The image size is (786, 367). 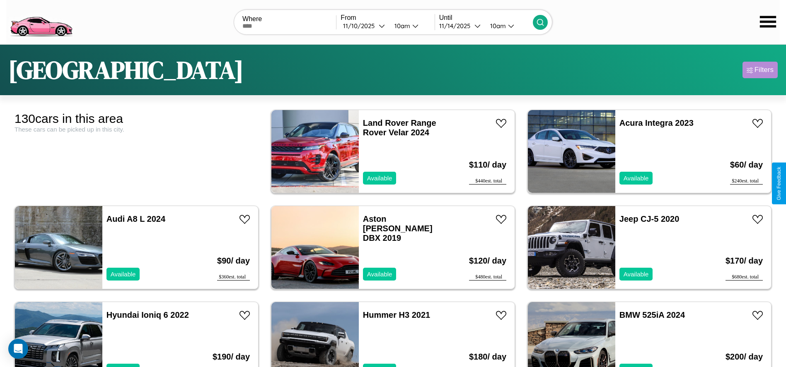 What do you see at coordinates (652, 315) in the screenshot?
I see `a: BMW 525iA 2024` at bounding box center [652, 315].